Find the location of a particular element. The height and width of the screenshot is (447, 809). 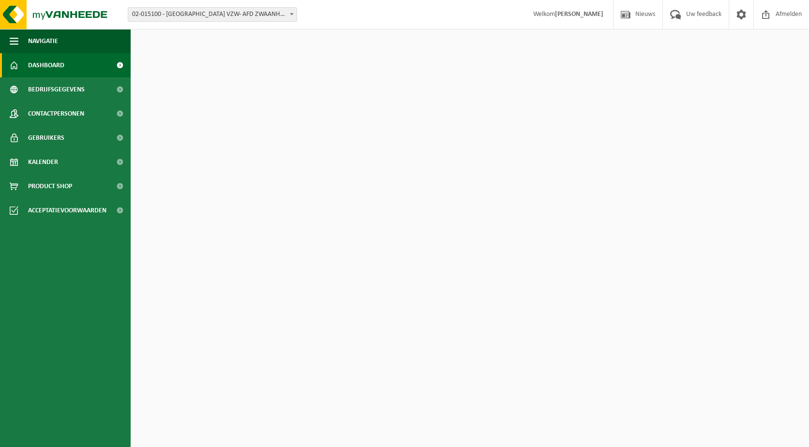

span: Gebruikers is located at coordinates (46, 138).